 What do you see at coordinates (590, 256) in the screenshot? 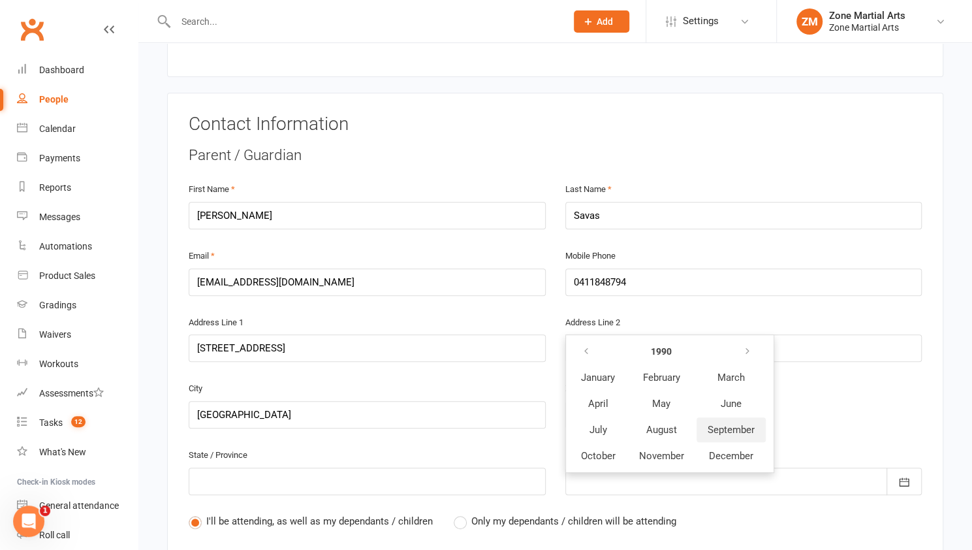
I see `label: Mobile Phone` at bounding box center [590, 256].